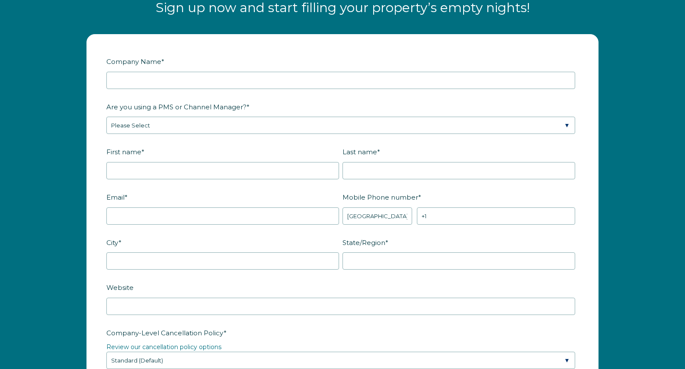  I want to click on span: Company-Level Cancellation Policy, so click(165, 333).